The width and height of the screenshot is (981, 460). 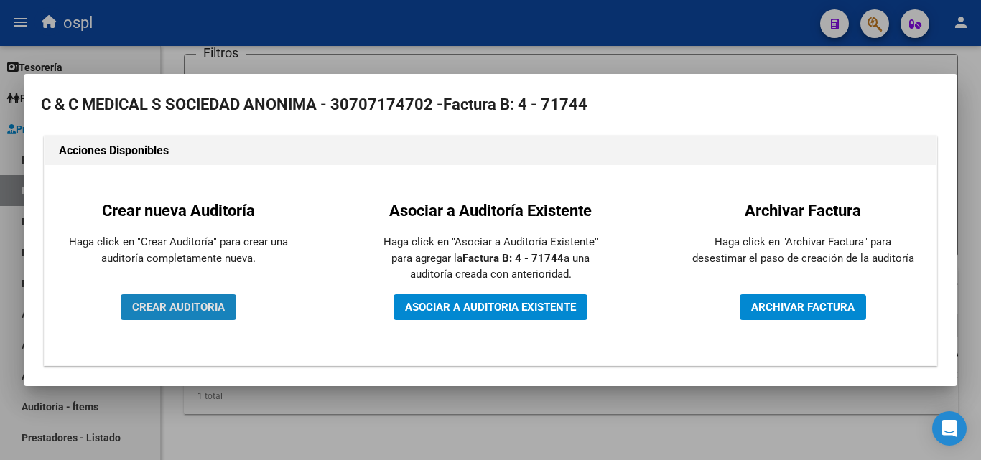 What do you see at coordinates (490, 307) in the screenshot?
I see `button: ASOCIAR A AUDITORIA EXISTENTE` at bounding box center [490, 307].